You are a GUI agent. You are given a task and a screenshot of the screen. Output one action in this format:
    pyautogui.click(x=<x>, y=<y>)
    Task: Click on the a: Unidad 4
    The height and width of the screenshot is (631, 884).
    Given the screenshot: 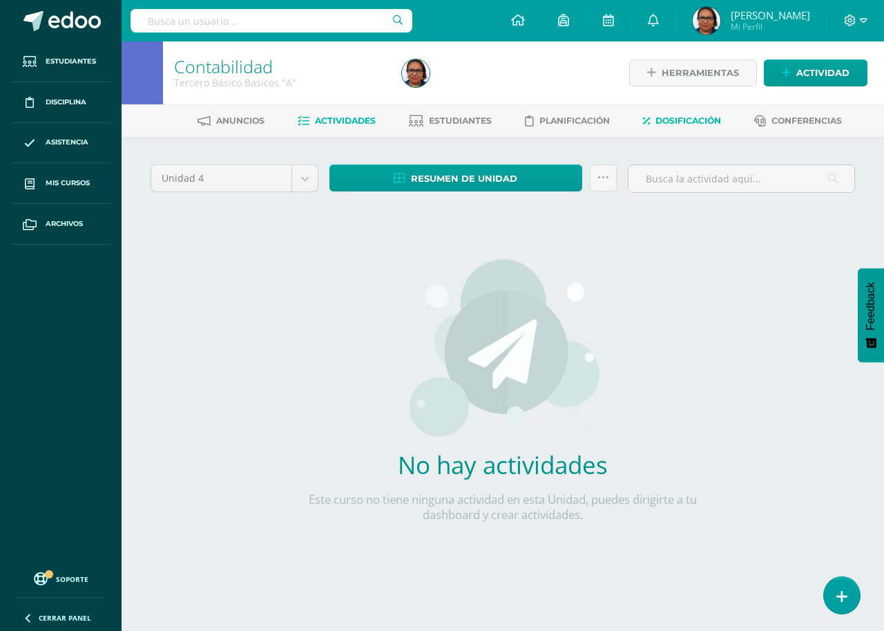 What is the action you would take?
    pyautogui.click(x=234, y=178)
    